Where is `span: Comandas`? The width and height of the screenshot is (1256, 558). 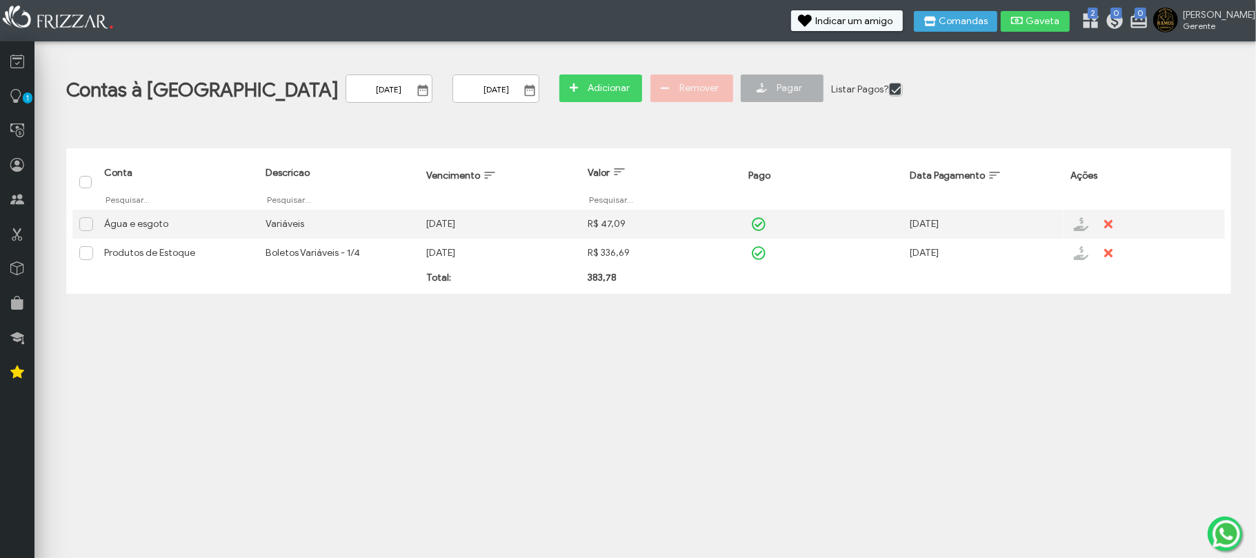
span: Comandas is located at coordinates (963, 21).